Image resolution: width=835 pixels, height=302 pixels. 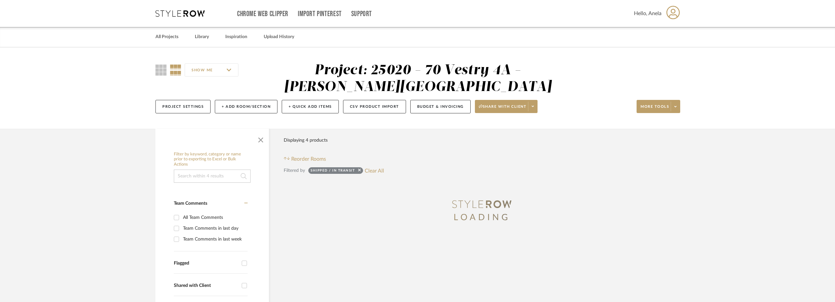 I want to click on h6: Filter by keyword, category or name prior to exporting to Excel or Bulk Actions, so click(x=212, y=159).